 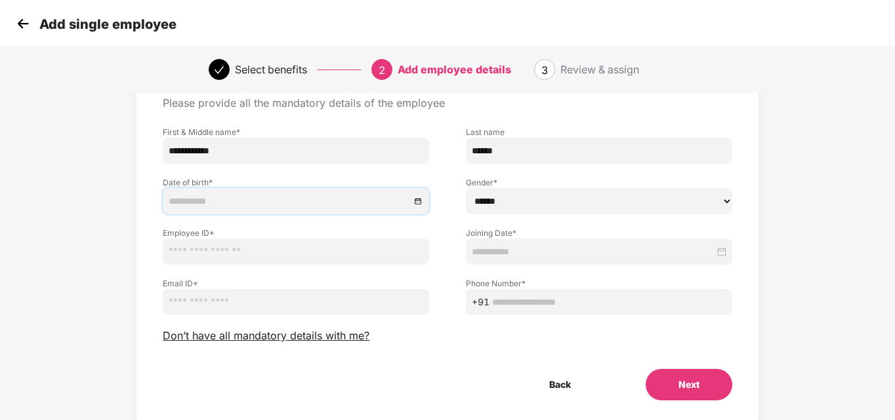 I want to click on p: Please provide all the mandatory details of the employee, so click(x=447, y=103).